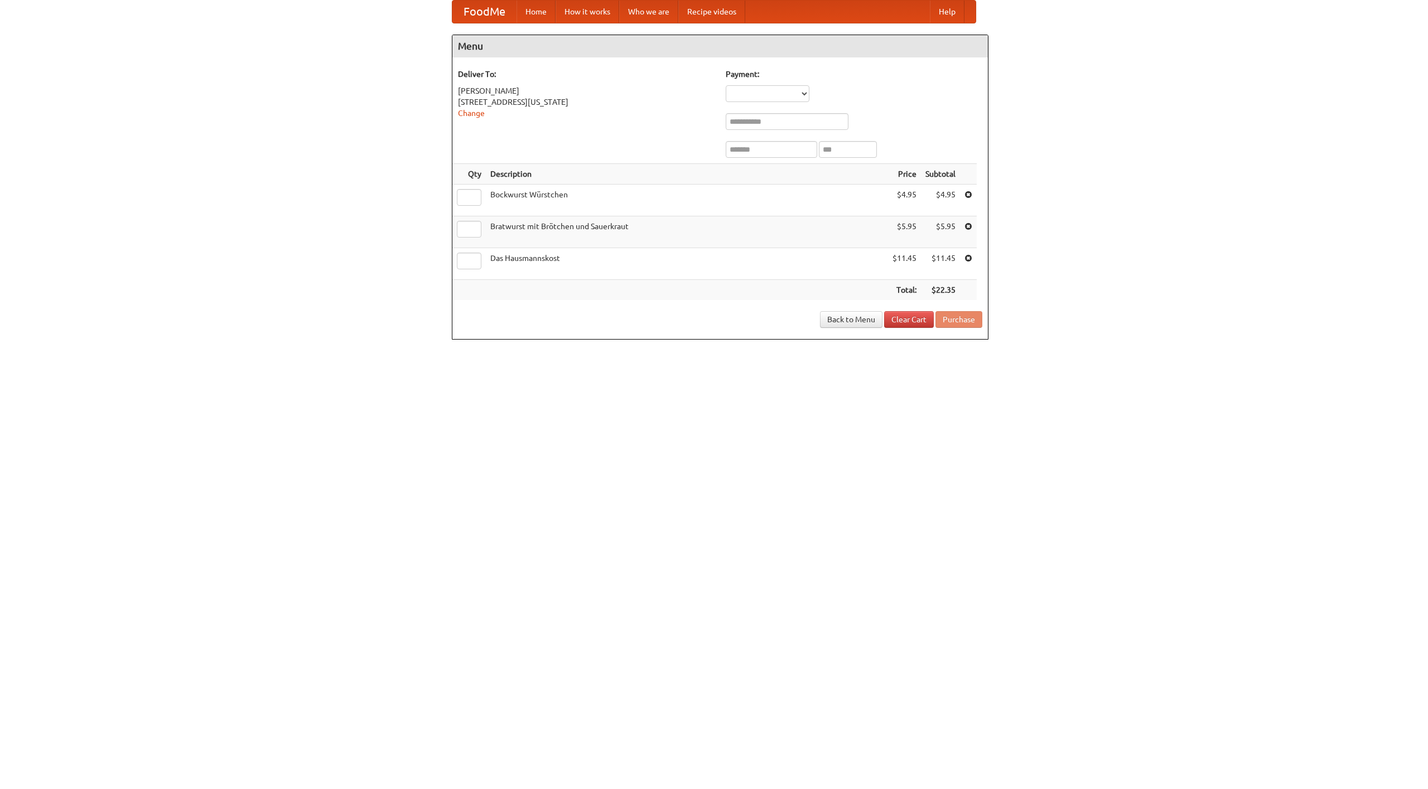  What do you see at coordinates (687, 174) in the screenshot?
I see `th: Description` at bounding box center [687, 174].